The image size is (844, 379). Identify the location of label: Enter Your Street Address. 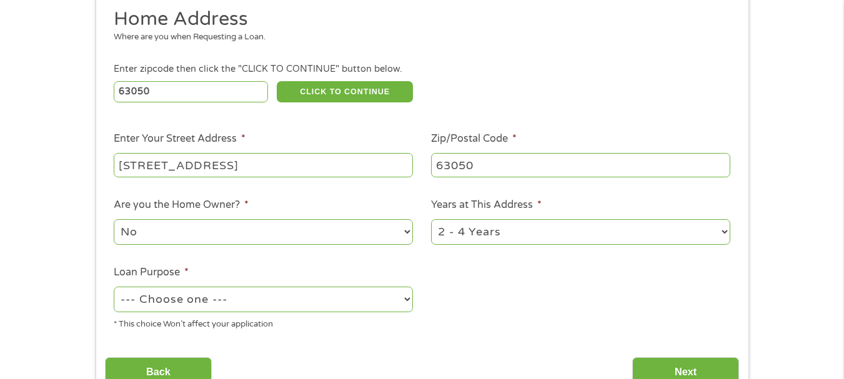
(179, 139).